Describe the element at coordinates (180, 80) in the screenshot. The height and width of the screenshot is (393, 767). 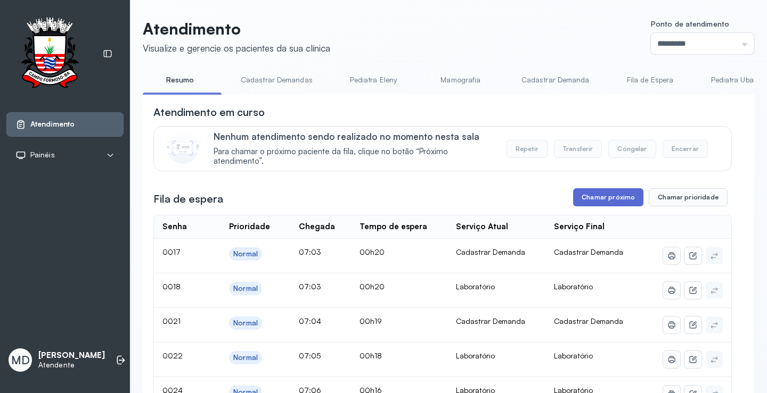
I see `a: Resumo` at that location.